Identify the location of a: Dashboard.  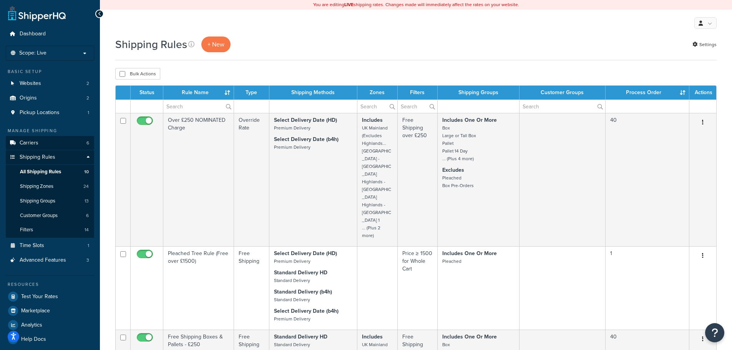
(50, 34).